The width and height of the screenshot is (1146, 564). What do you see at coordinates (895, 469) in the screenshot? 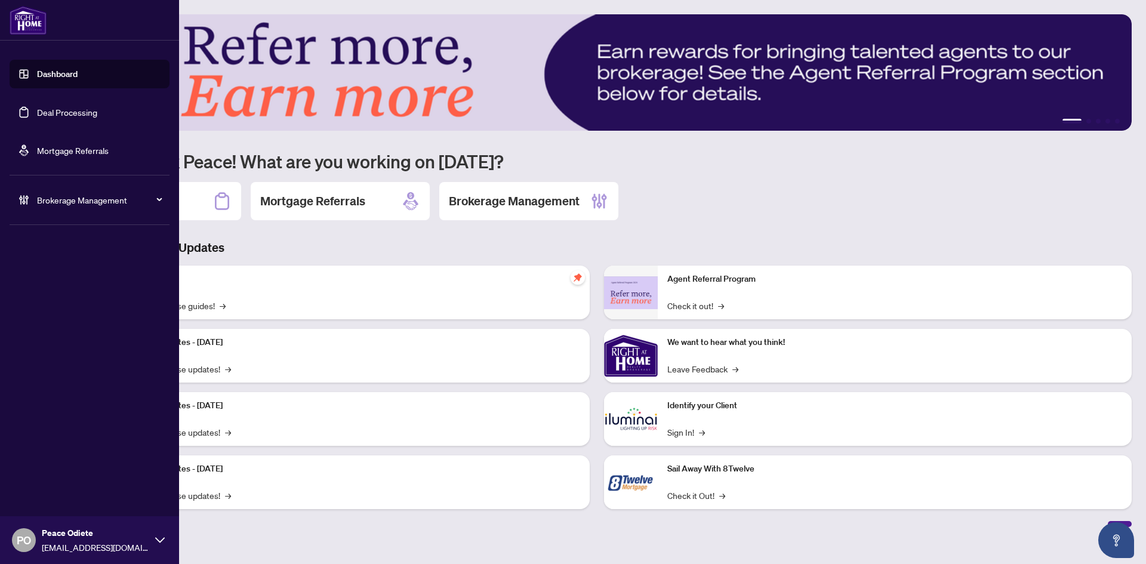
I see `p: Sail Away With 8Twelve` at bounding box center [895, 469].